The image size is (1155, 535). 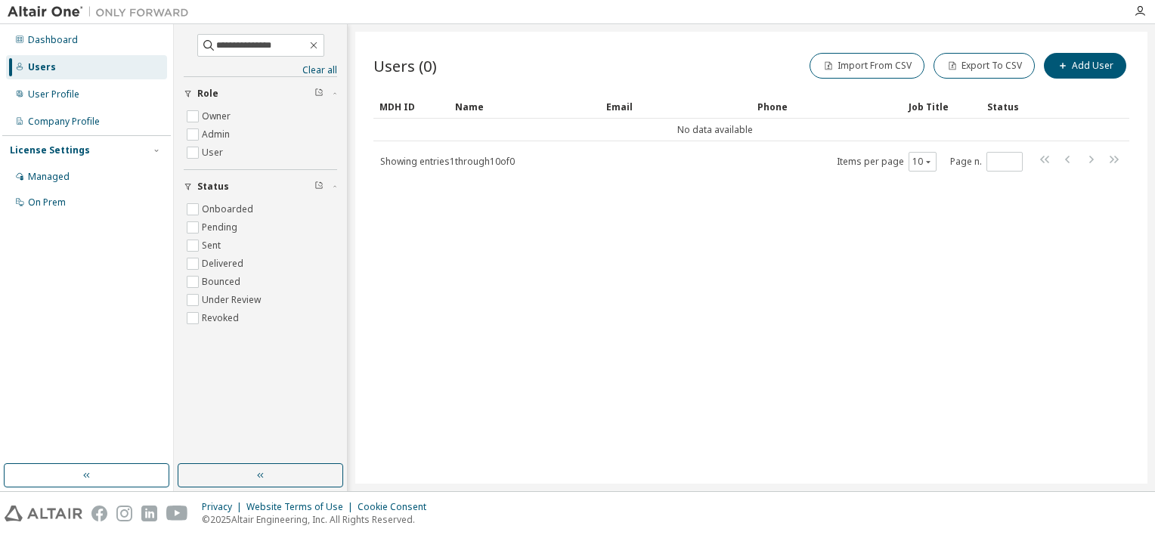 What do you see at coordinates (887, 162) in the screenshot?
I see `span: Items per page` at bounding box center [887, 162].